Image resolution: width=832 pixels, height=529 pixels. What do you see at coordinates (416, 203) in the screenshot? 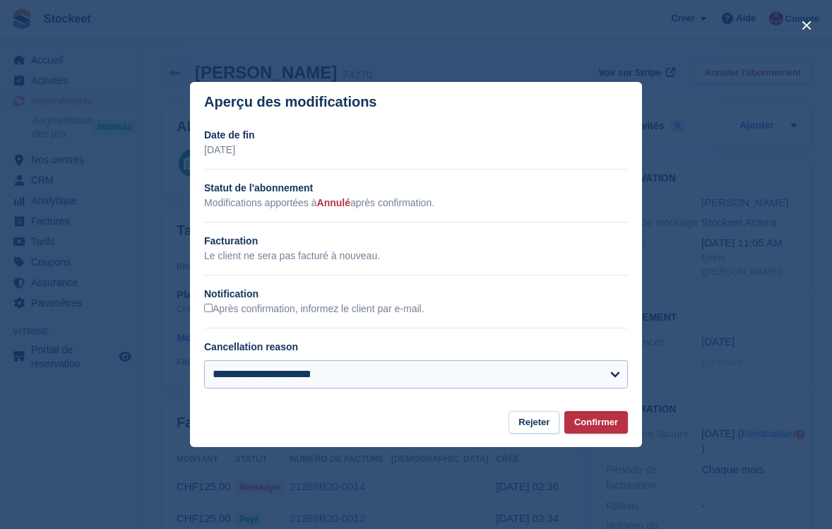
I see `p: Modifications apportées à après confirmation.` at bounding box center [416, 203].